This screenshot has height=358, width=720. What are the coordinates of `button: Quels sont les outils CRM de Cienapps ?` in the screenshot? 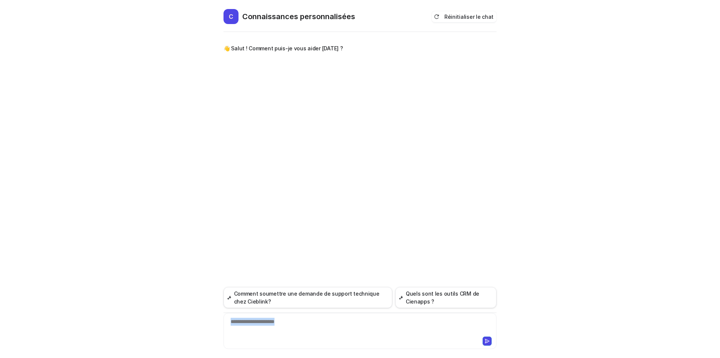 It's located at (446, 297).